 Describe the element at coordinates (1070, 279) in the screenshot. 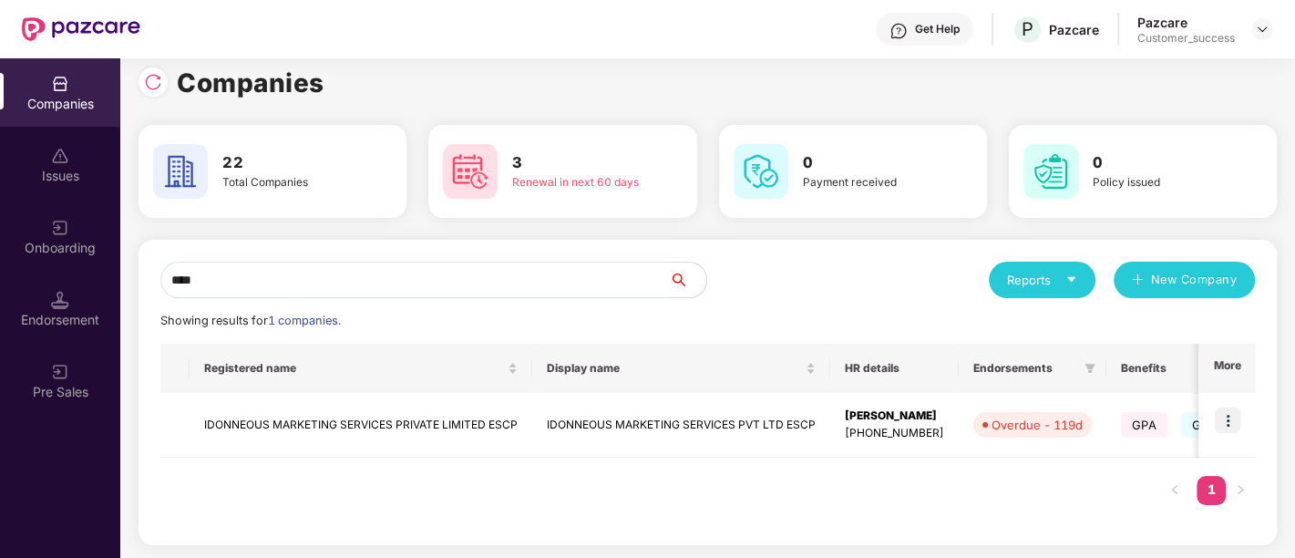

I see `span: caret-down` at that location.